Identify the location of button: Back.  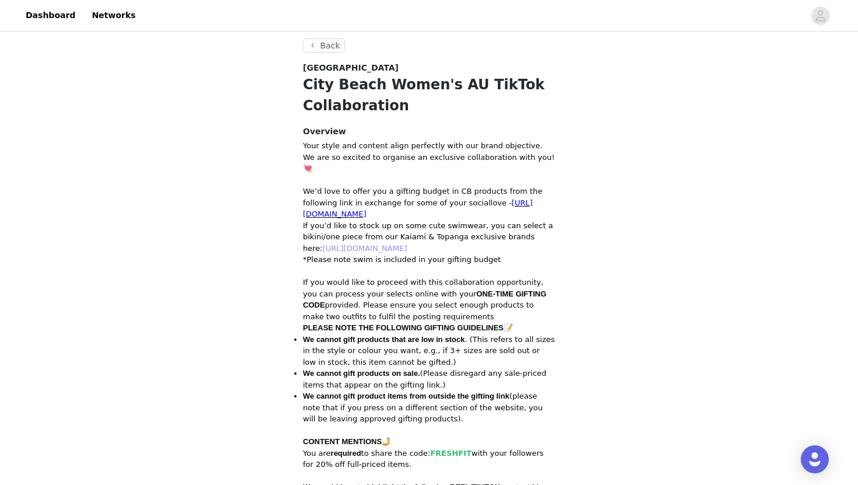
(324, 46).